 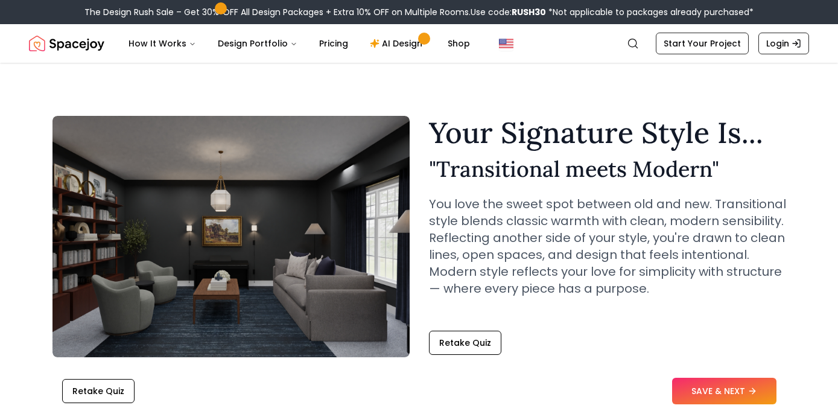 What do you see at coordinates (508, 12) in the screenshot?
I see `span: Use code:` at bounding box center [508, 12].